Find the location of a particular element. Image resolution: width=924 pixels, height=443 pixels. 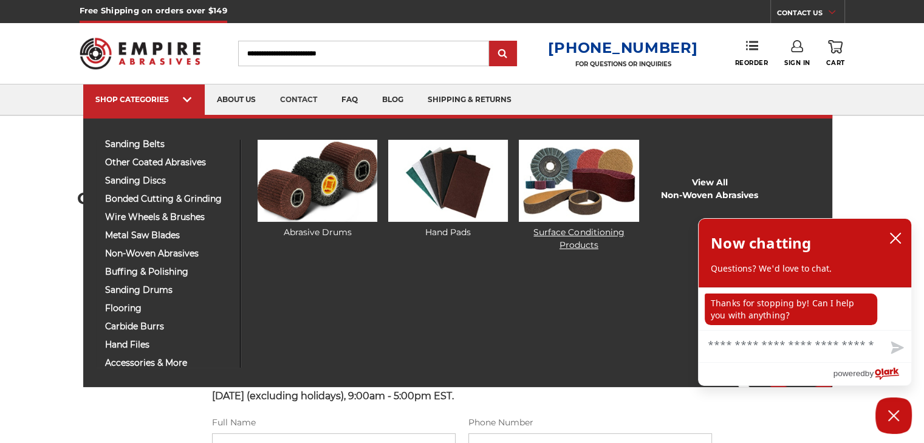

span: powered is located at coordinates (849, 373).